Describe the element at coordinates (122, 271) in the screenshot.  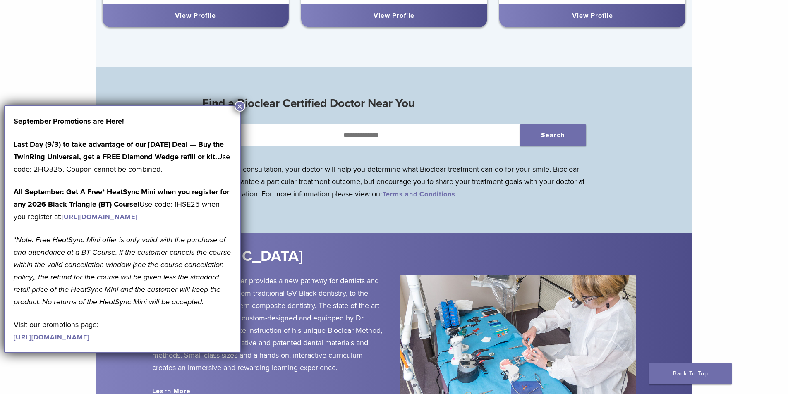
I see `em: *Note: Free HeatSync Mini offer is only valid with the purchase of and attendance at a BT Course....` at that location.